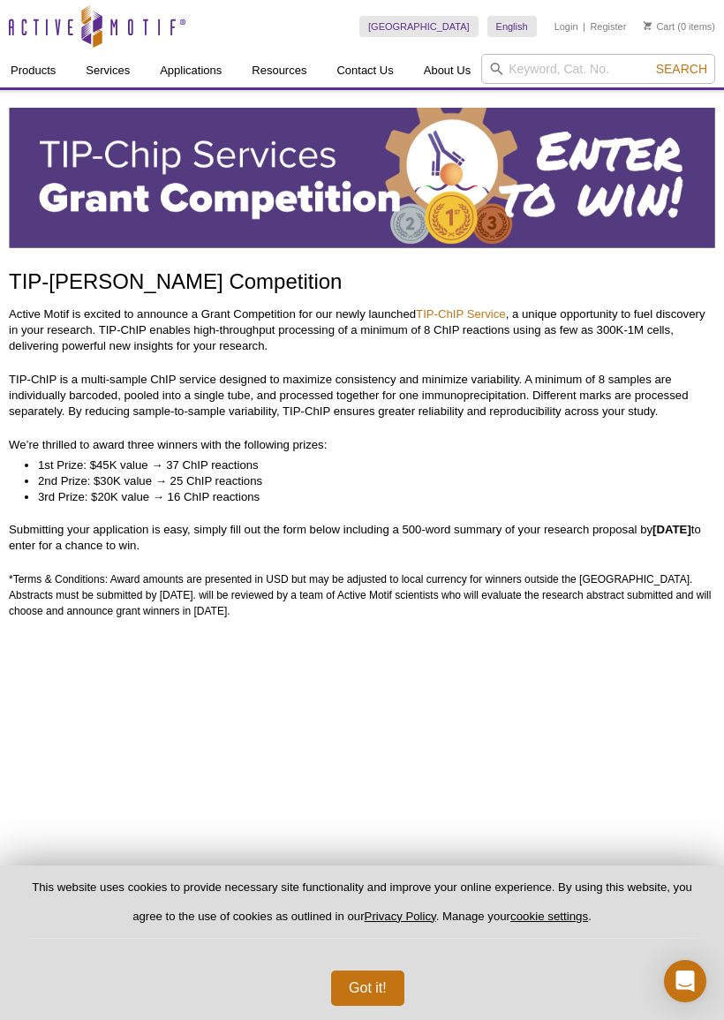 This screenshot has width=724, height=1020. Describe the element at coordinates (279, 71) in the screenshot. I see `a: Resources` at that location.